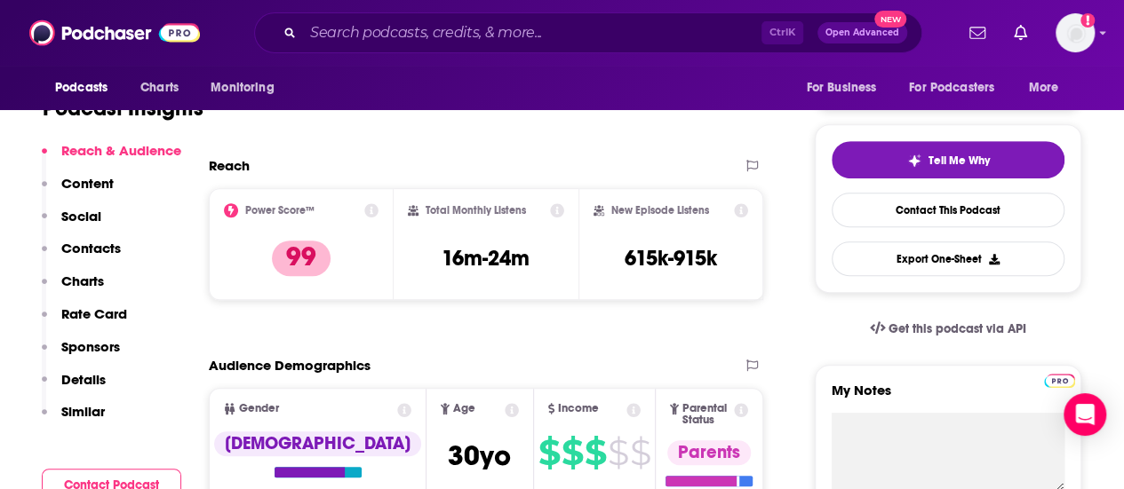  What do you see at coordinates (1087, 20) in the screenshot?
I see `svg: Add a profile image` at bounding box center [1087, 20].